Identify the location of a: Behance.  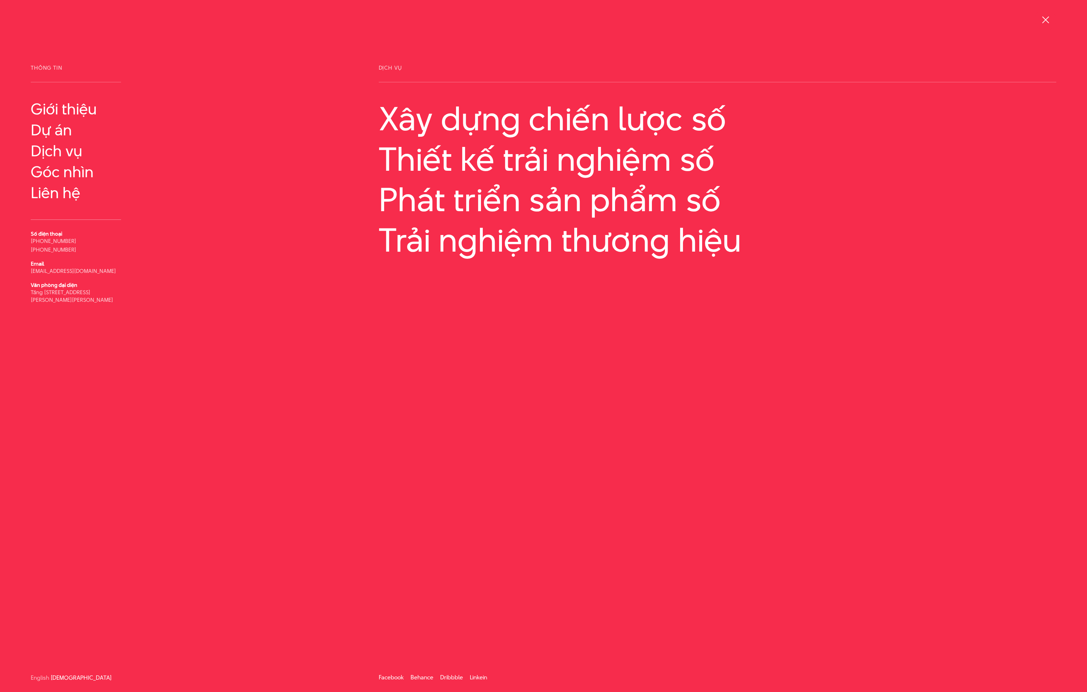
(422, 678).